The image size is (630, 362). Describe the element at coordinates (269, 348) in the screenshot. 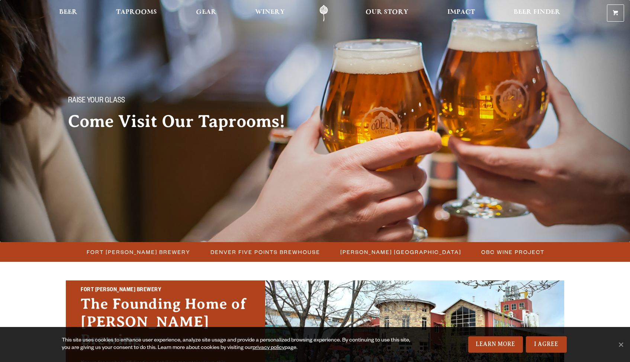

I see `a: privacy policy` at that location.